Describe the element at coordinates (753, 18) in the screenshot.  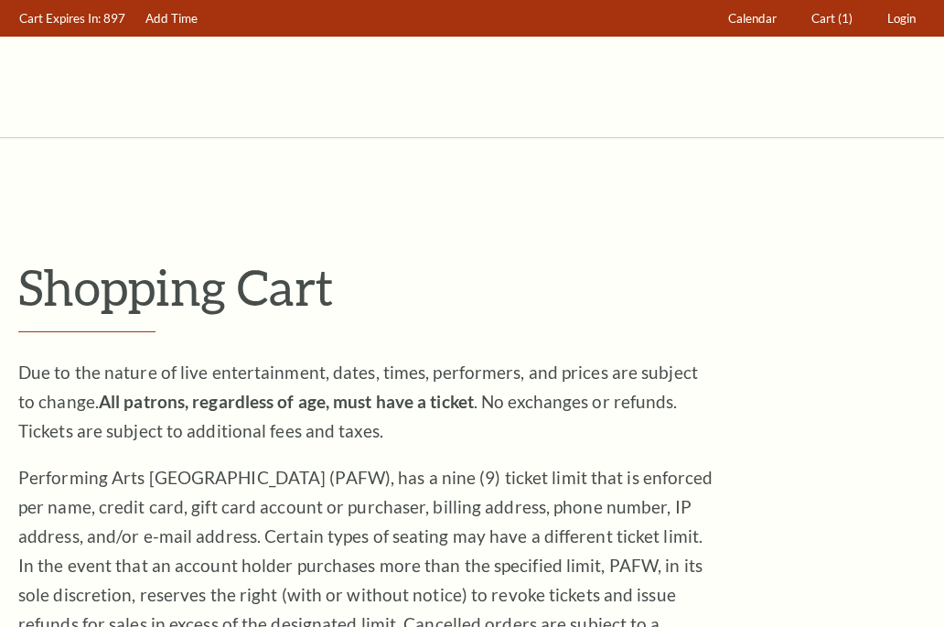
I see `a: Calendar` at that location.